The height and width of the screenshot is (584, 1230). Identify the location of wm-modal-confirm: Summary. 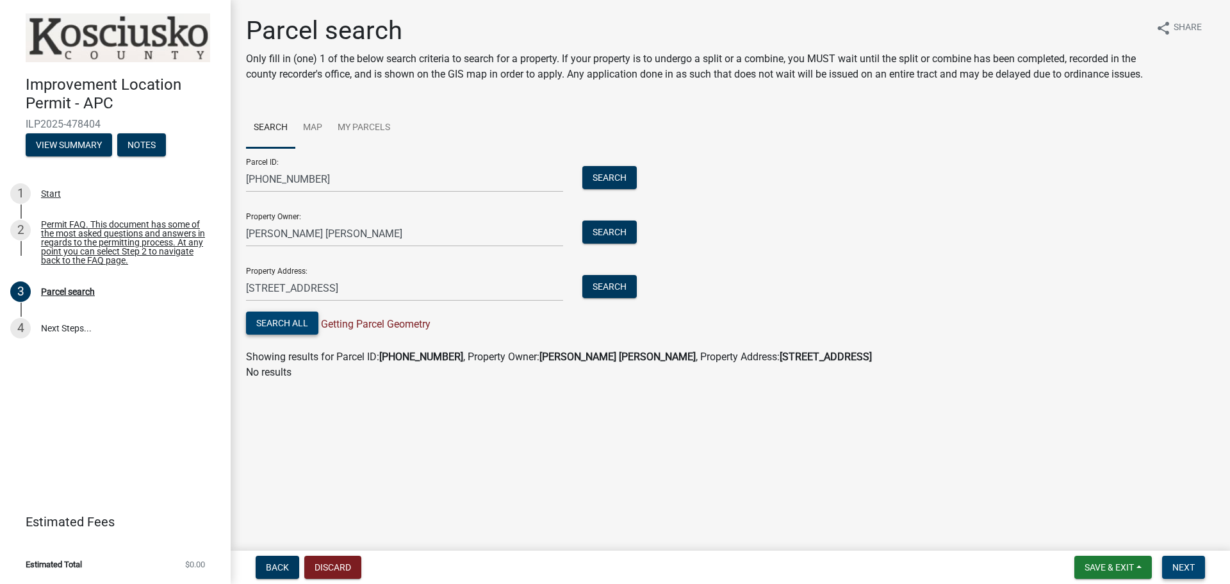
(69, 145).